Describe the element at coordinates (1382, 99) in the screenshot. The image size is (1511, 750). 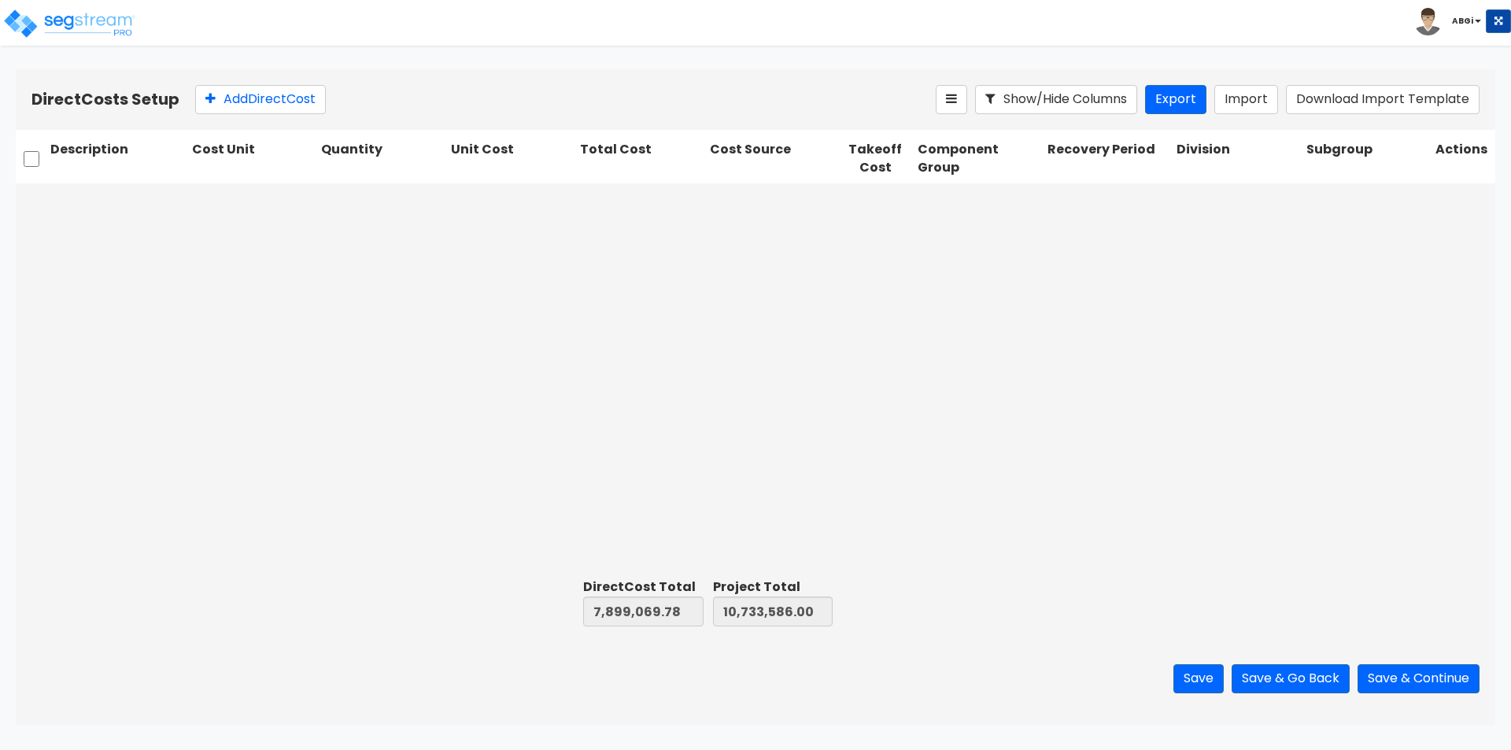
I see `button: Download Import Template` at that location.